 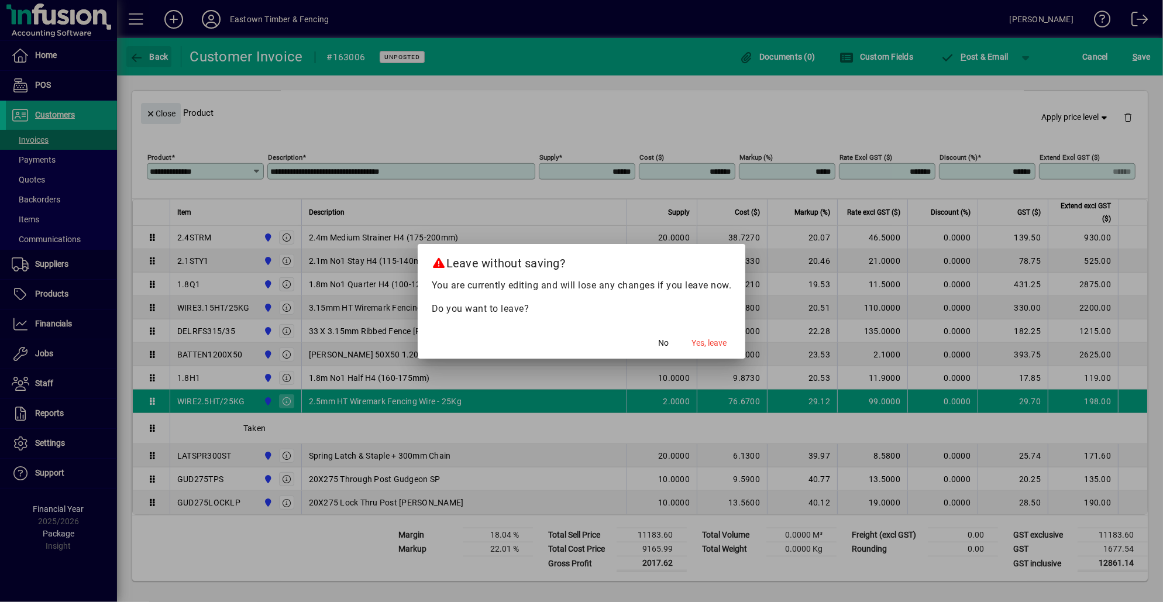 What do you see at coordinates (581, 309) in the screenshot?
I see `p: Do you want to leave?` at bounding box center [581, 309].